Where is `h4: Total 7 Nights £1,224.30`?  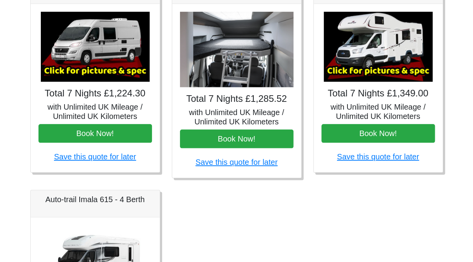
h4: Total 7 Nights £1,224.30 is located at coordinates (95, 93).